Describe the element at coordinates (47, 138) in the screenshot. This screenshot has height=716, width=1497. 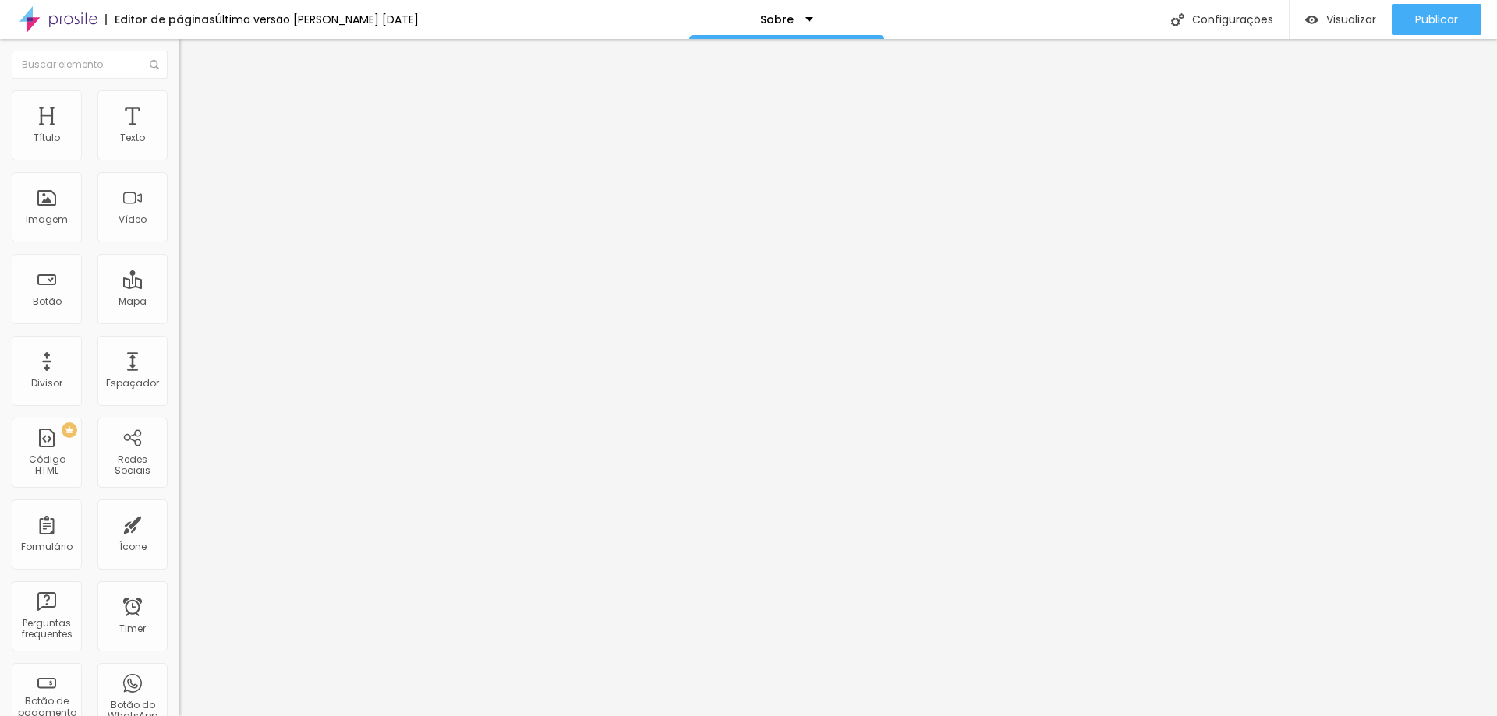
I see `div: Título` at that location.